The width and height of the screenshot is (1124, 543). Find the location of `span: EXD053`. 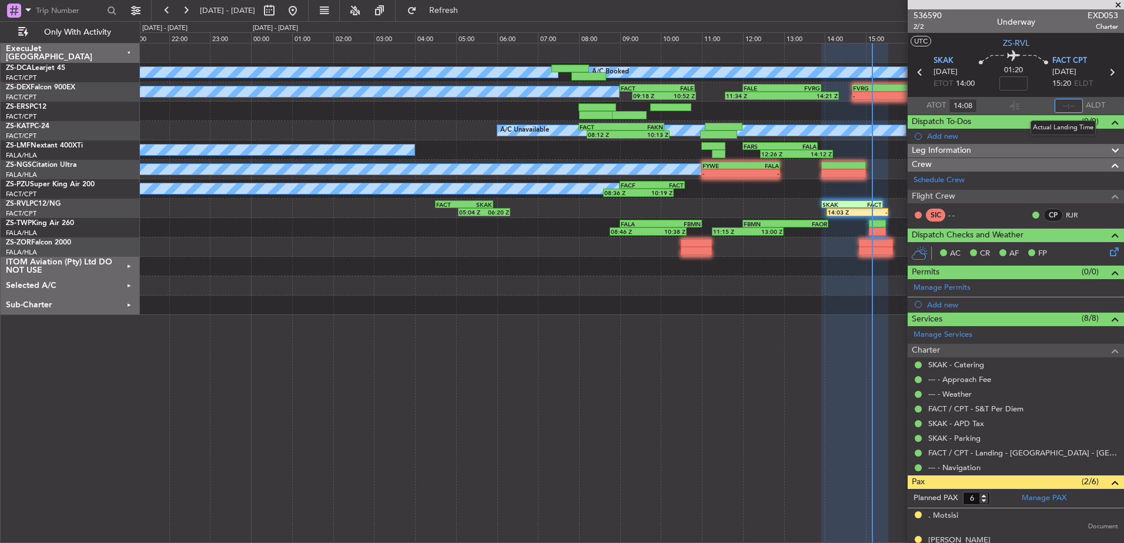

span: EXD053 is located at coordinates (1103, 15).